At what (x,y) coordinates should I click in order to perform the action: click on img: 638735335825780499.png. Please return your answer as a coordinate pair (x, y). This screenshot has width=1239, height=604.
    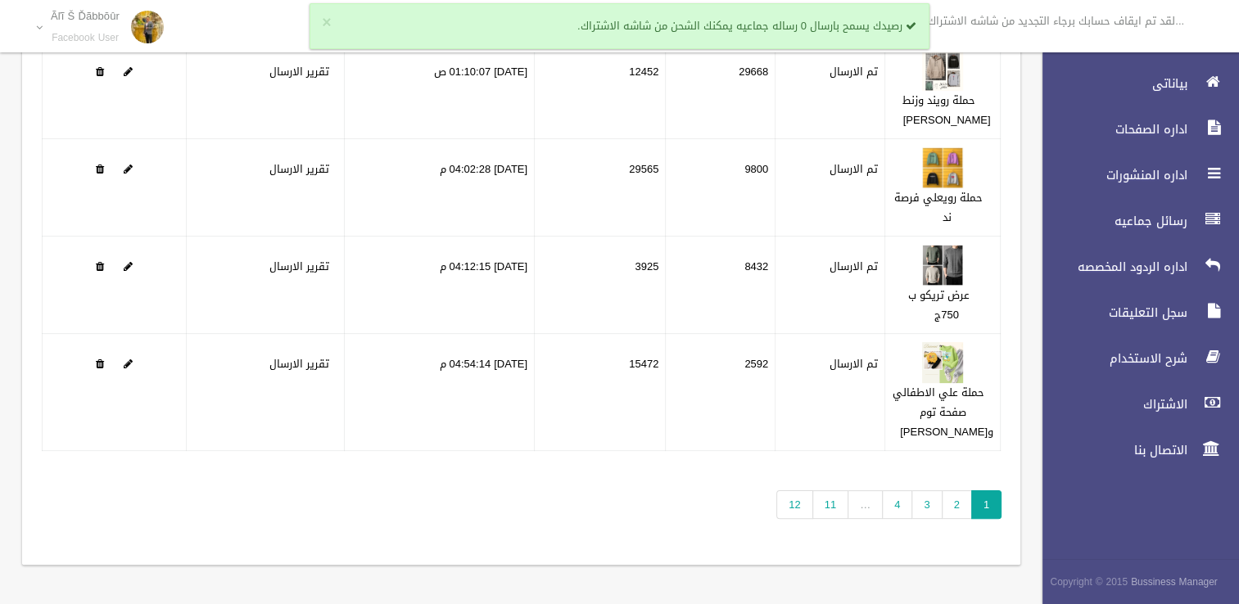
    Looking at the image, I should click on (943, 70).